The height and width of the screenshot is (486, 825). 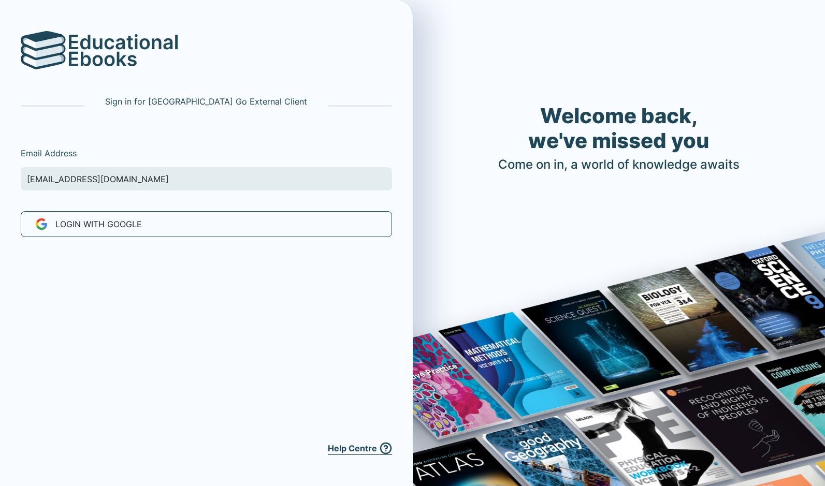 I want to click on h1: Welcome back, we've missed you, so click(x=619, y=128).